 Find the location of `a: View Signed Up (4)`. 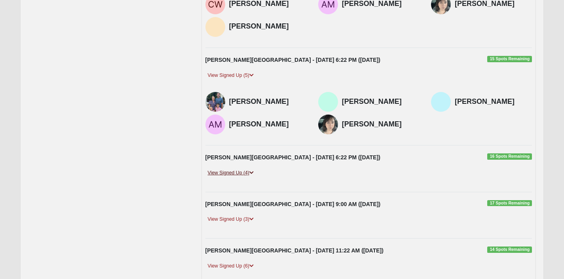

a: View Signed Up (4) is located at coordinates (231, 173).